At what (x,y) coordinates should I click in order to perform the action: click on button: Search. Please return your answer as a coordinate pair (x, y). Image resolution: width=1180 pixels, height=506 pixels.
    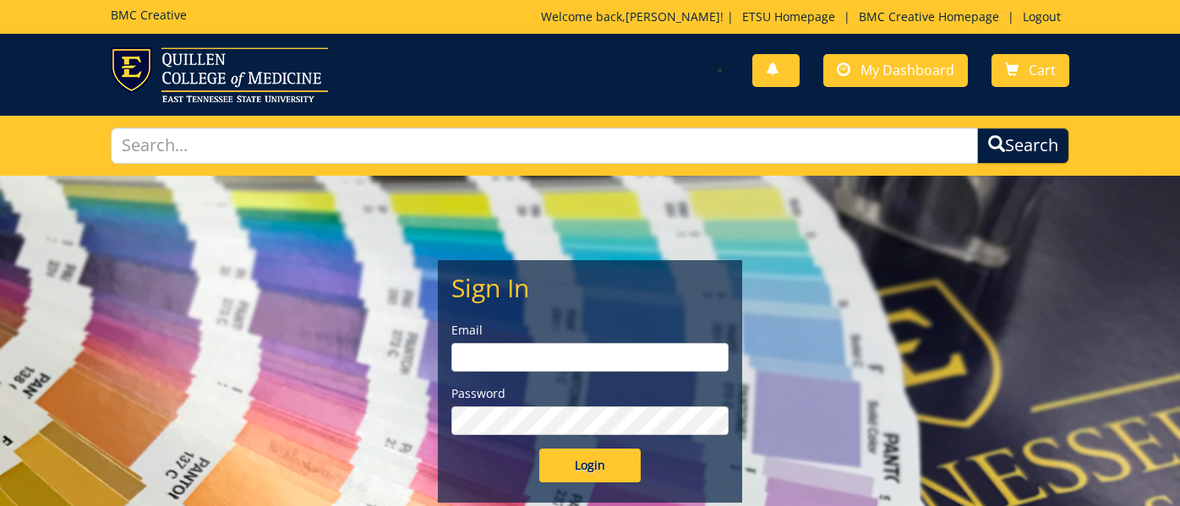
    Looking at the image, I should click on (1022, 145).